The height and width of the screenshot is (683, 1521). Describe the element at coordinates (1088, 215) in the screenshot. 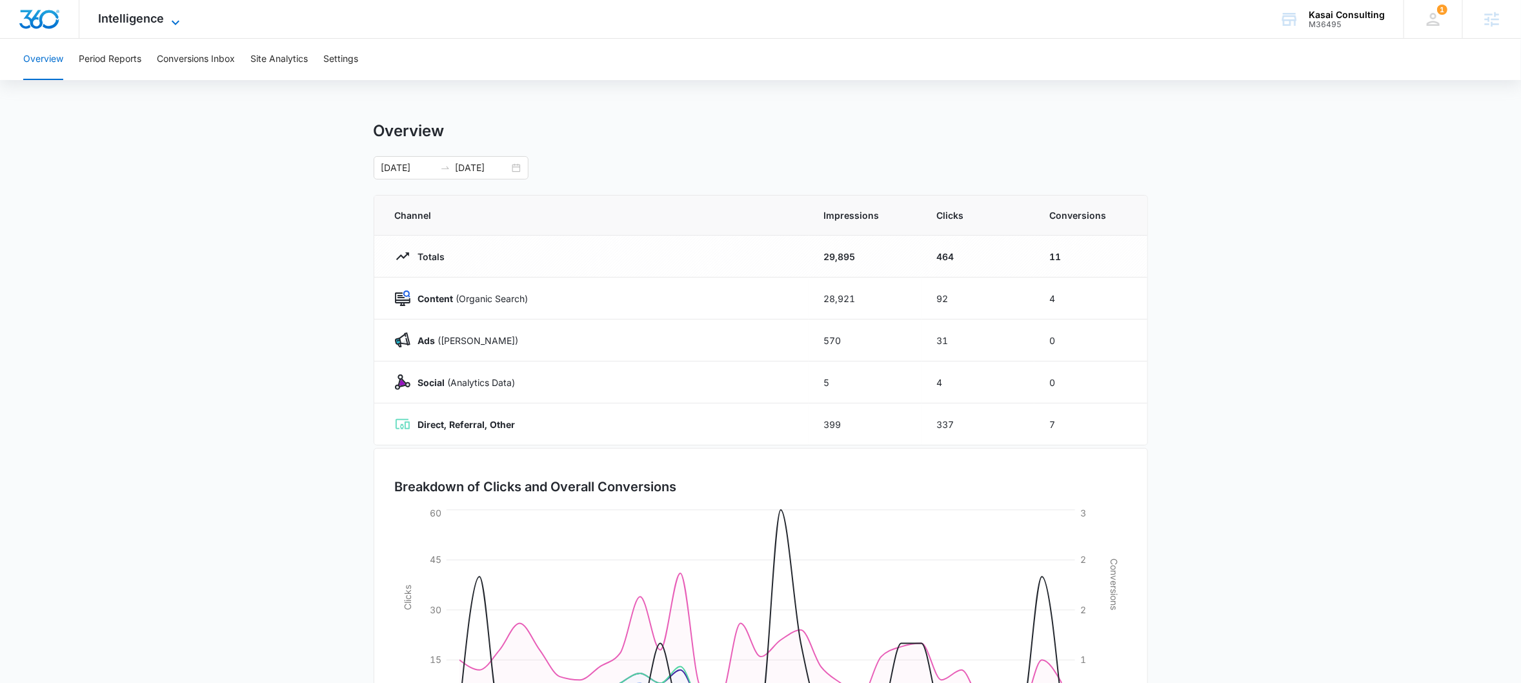

I see `span: Conversions` at that location.